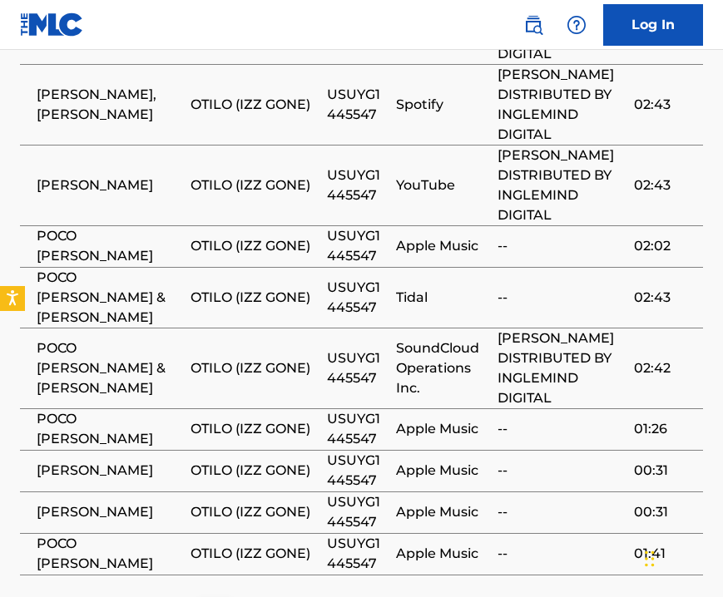 Image resolution: width=723 pixels, height=597 pixels. I want to click on div: Chat Widget, so click(681, 557).